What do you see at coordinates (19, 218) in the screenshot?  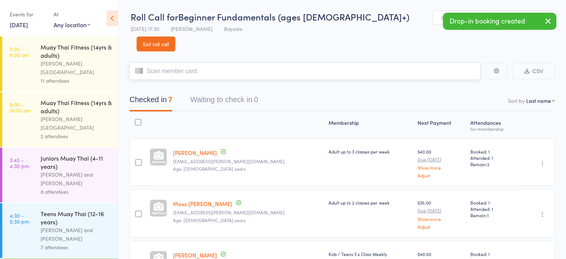 I see `time: 4:30 - 5:30 pm` at bounding box center [19, 218].